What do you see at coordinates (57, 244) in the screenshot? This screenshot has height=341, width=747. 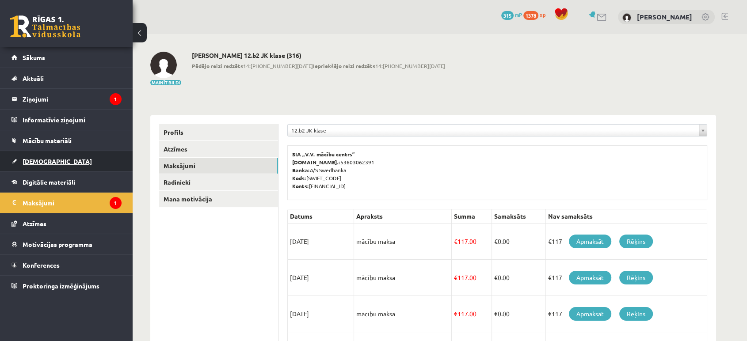 I see `span: Motivācijas programma` at bounding box center [57, 244].